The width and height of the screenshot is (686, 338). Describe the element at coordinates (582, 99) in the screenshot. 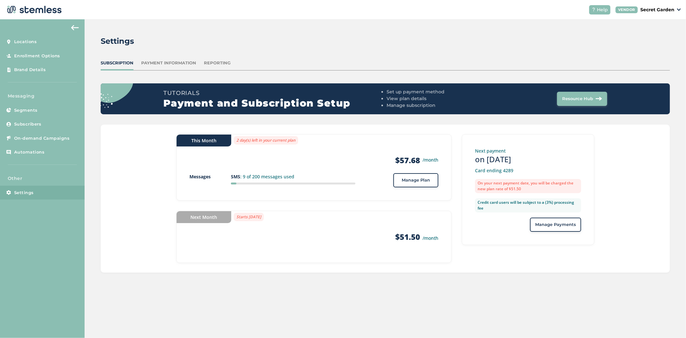

I see `button: Resource Hub` at that location.